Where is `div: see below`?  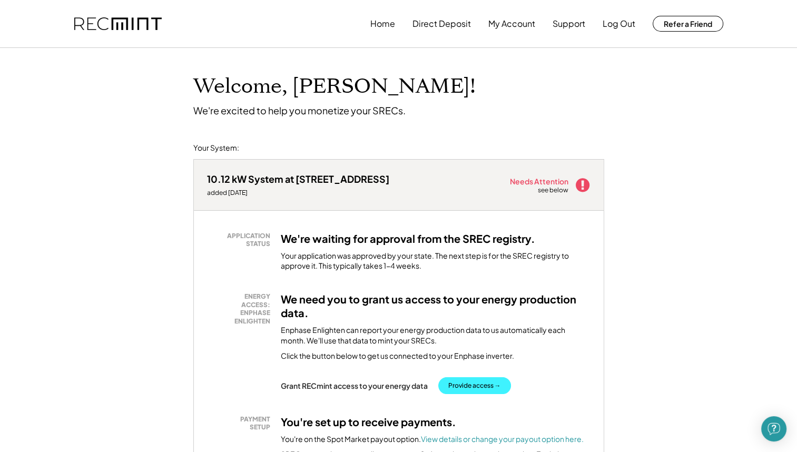 div: see below is located at coordinates (553, 190).